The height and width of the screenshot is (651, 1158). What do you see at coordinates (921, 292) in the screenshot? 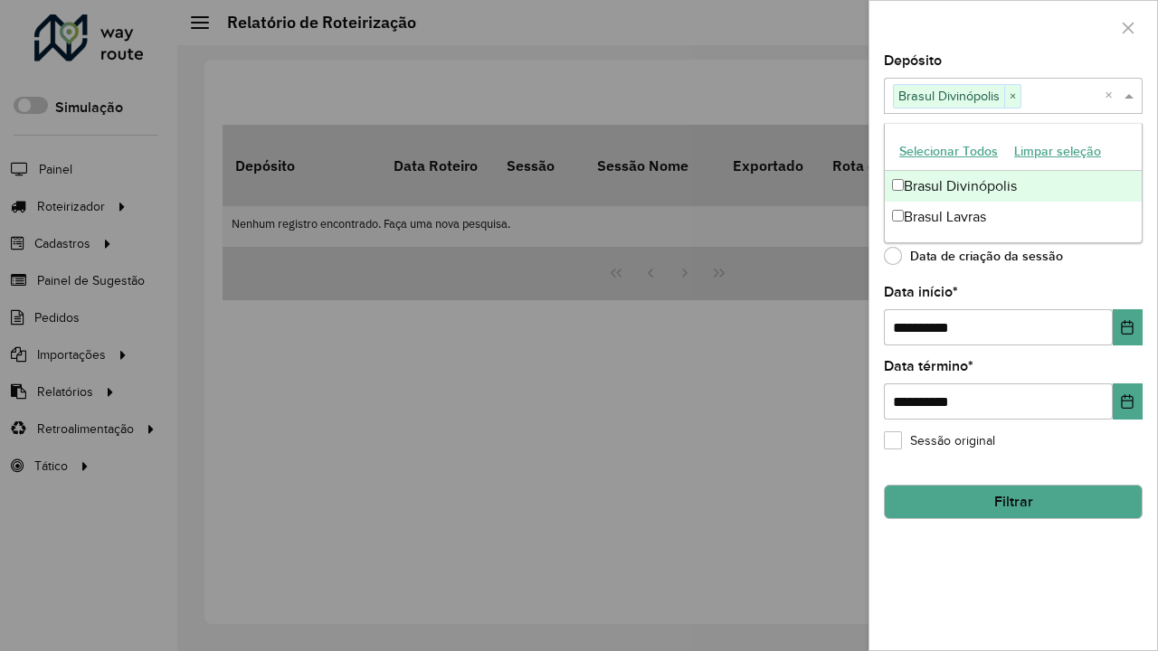
I see `label: Data início` at bounding box center [921, 292].